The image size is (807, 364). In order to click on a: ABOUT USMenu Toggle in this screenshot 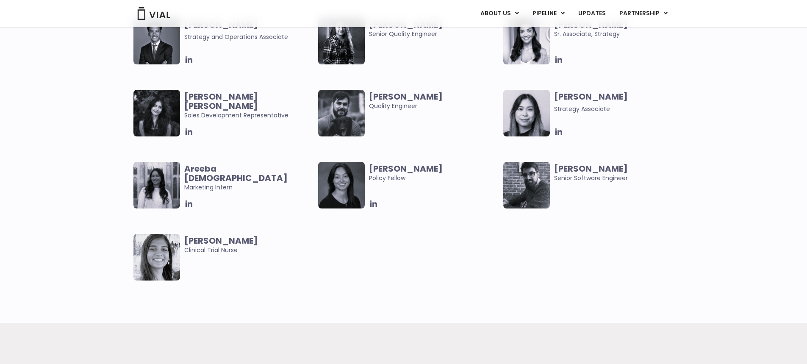, I will do `click(500, 14)`.